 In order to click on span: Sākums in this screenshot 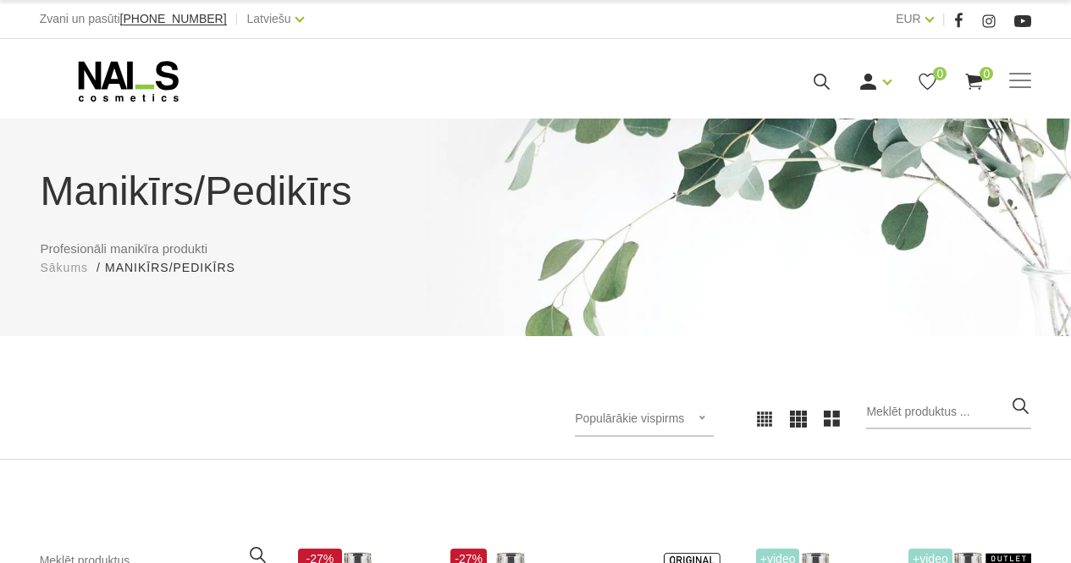, I will do `click(64, 268)`.